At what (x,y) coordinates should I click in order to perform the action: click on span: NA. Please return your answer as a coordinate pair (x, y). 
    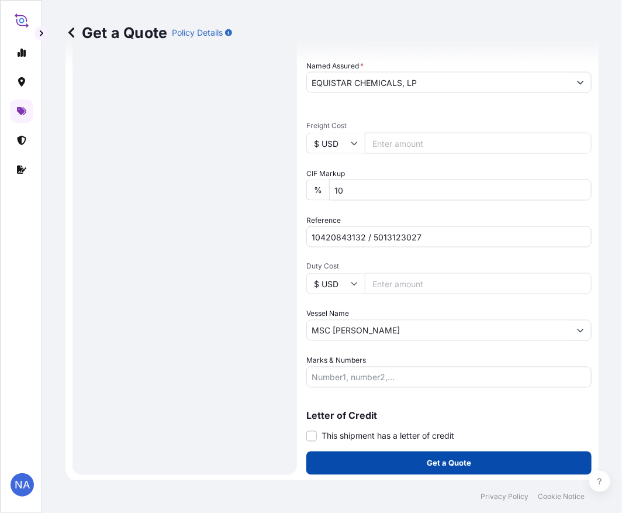
    Looking at the image, I should click on (22, 485).